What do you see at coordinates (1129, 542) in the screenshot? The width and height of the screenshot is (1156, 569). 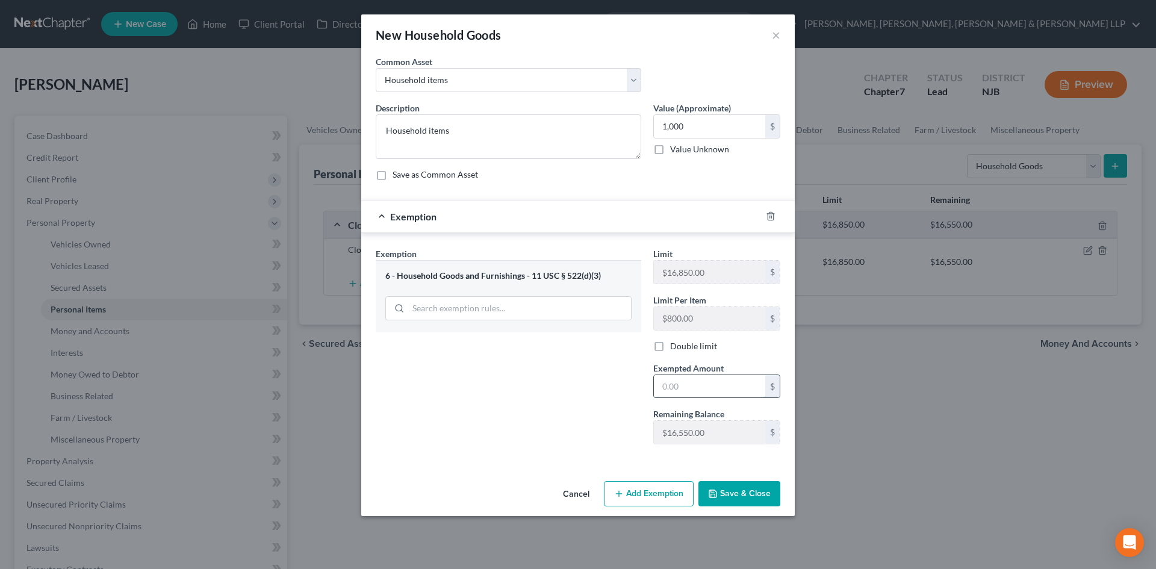 I see `div: Open Intercom Messenger` at bounding box center [1129, 542].